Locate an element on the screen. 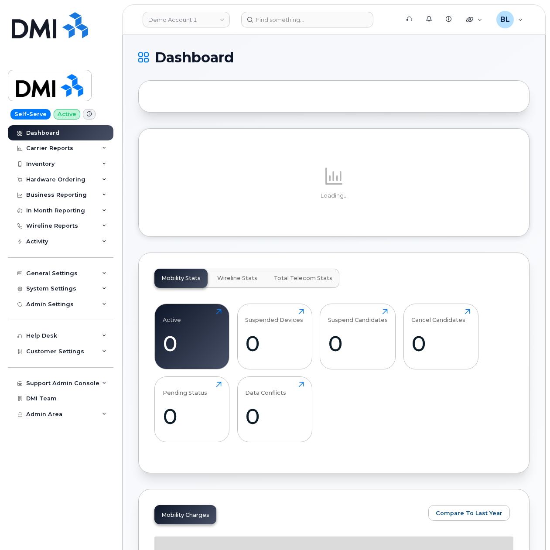 This screenshot has width=550, height=550. div: Suspended Devices is located at coordinates (274, 316).